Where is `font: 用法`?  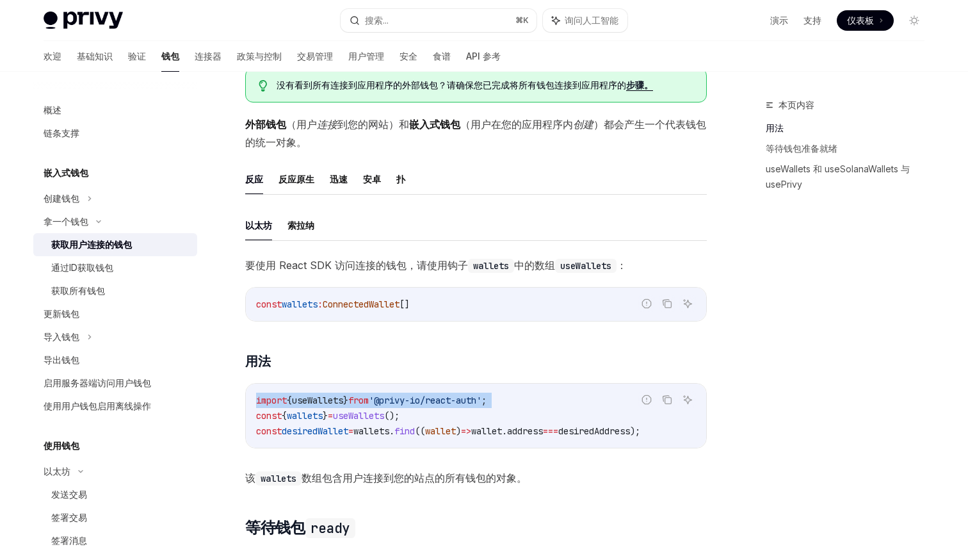
font: 用法 is located at coordinates (257, 361).